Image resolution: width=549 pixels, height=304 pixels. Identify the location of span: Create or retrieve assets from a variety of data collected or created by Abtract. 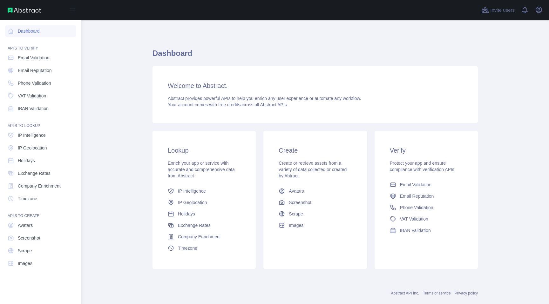
(313, 170).